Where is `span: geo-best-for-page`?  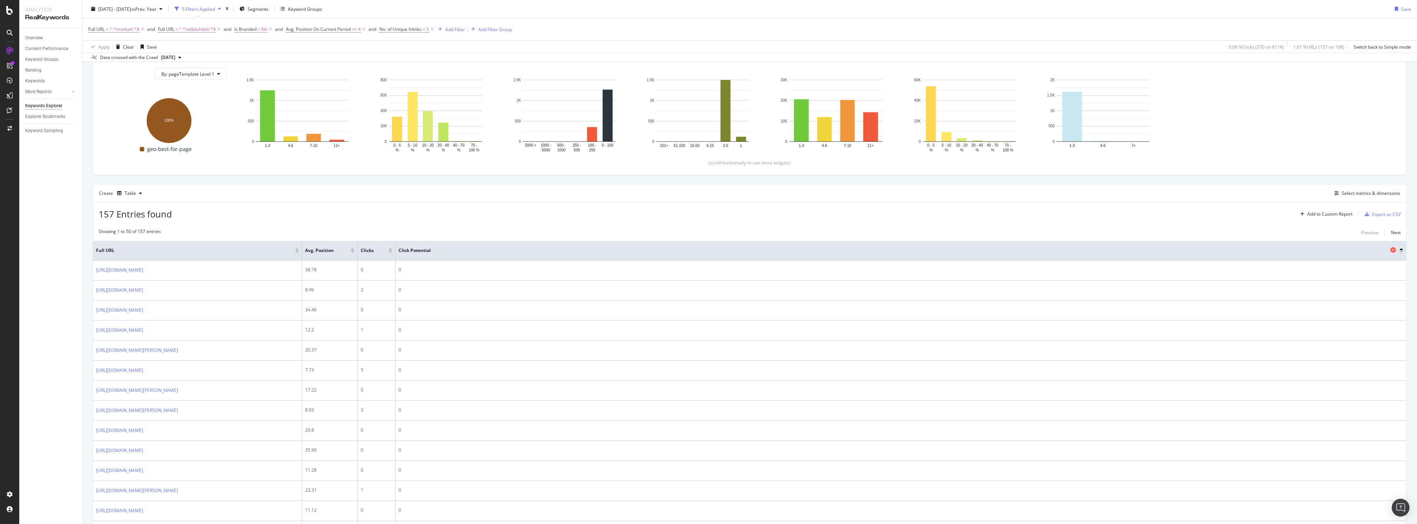
span: geo-best-for-page is located at coordinates (169, 149).